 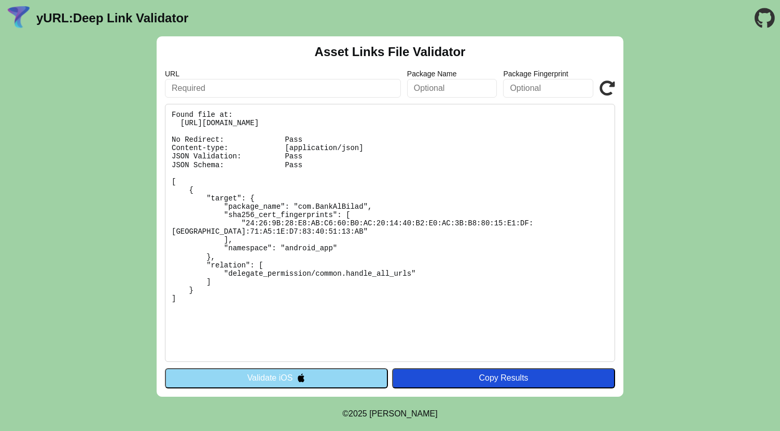 I want to click on label: URL, so click(x=283, y=74).